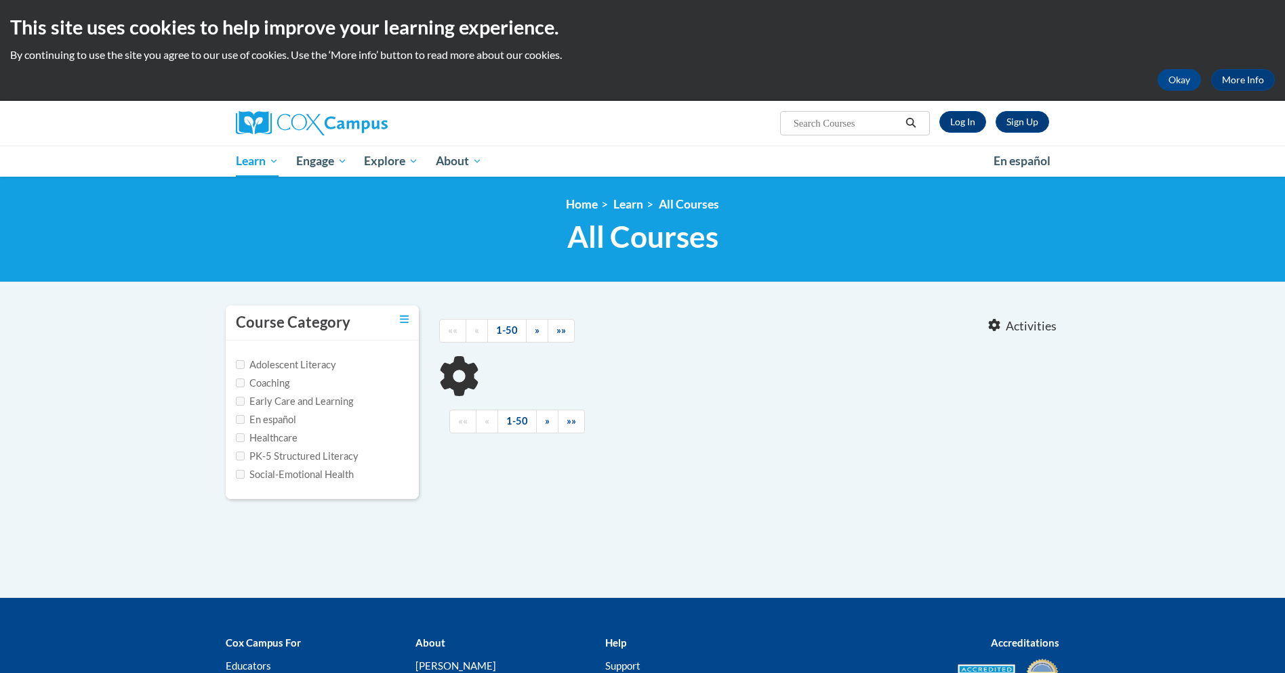 The width and height of the screenshot is (1285, 673). What do you see at coordinates (911, 123) in the screenshot?
I see `button: Search` at bounding box center [911, 123].